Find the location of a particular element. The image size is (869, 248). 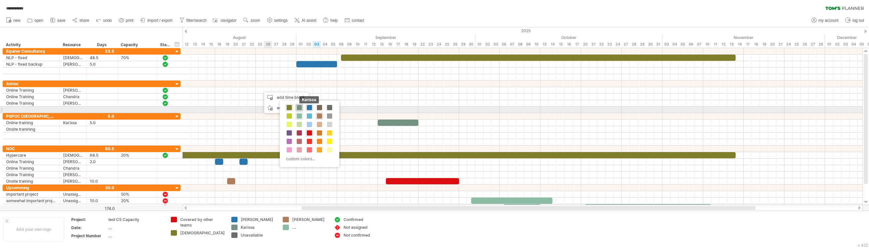

div: Tuesday, 19 August 2025 is located at coordinates (227, 44).